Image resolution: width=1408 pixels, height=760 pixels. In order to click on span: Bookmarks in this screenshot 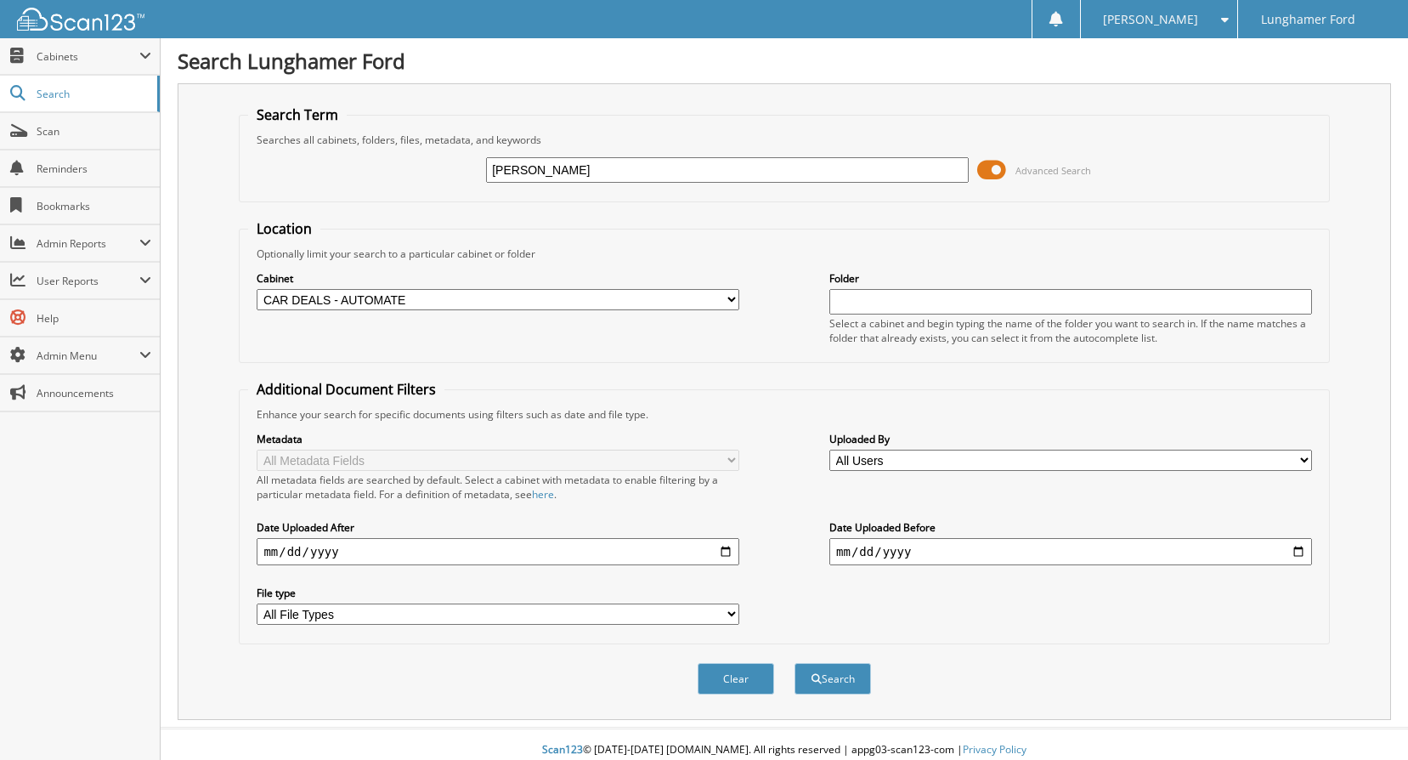, I will do `click(93, 206)`.